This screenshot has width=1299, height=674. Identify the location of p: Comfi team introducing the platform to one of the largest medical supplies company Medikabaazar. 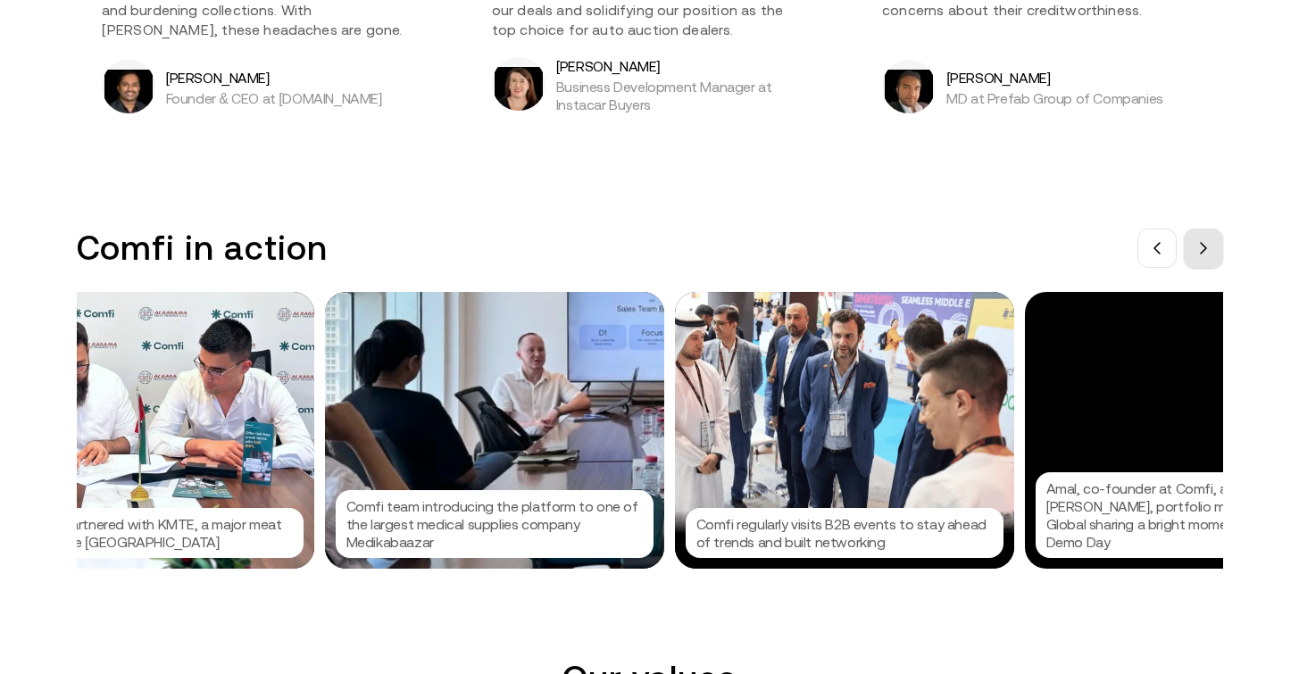
(495, 524).